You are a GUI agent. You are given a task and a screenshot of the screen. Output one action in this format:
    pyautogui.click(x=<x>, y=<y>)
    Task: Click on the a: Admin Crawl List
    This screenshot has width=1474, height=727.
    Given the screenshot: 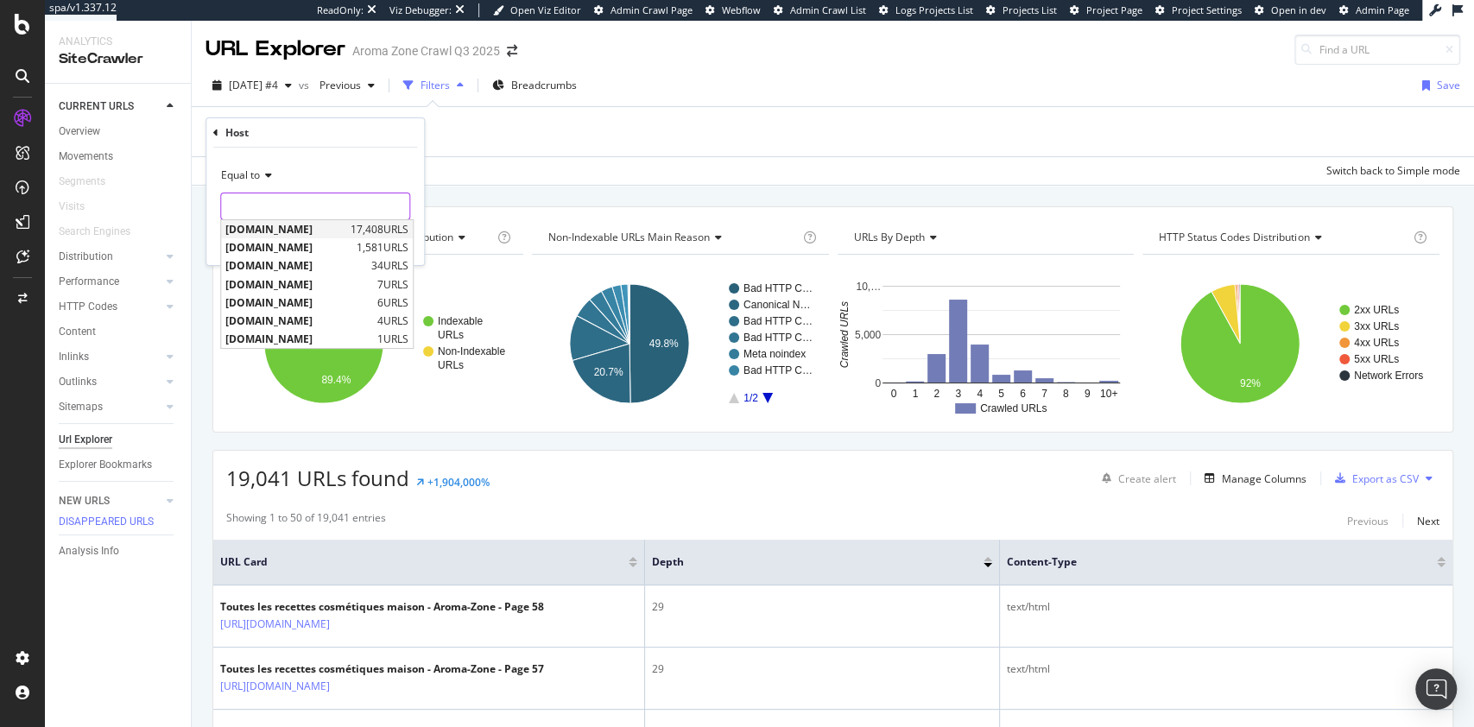 What is the action you would take?
    pyautogui.click(x=819, y=10)
    